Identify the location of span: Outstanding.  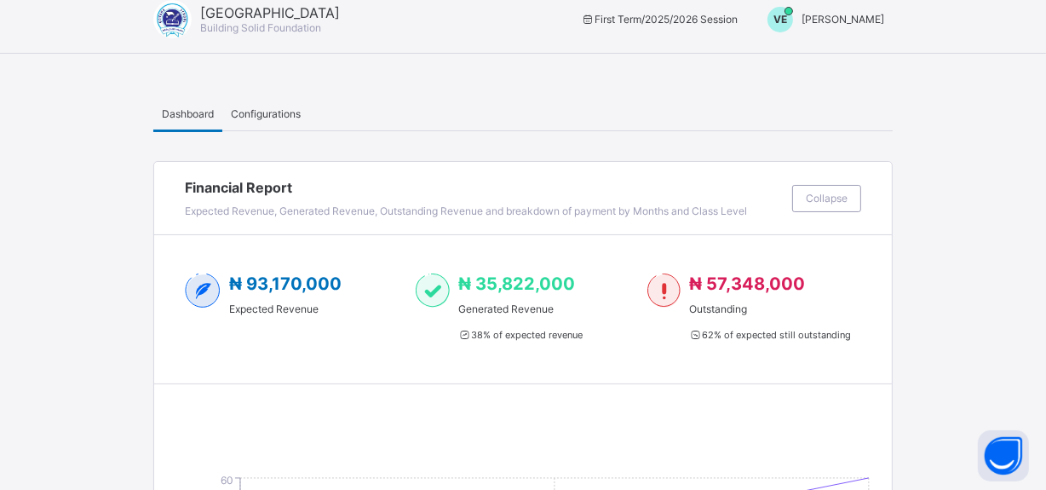
(770, 308).